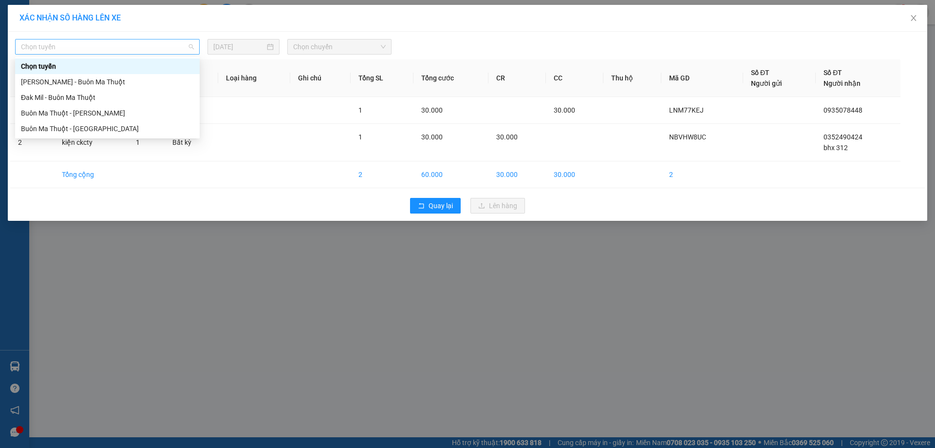 Image resolution: width=935 pixels, height=448 pixels. Describe the element at coordinates (575, 78) in the screenshot. I see `th: CC` at that location.